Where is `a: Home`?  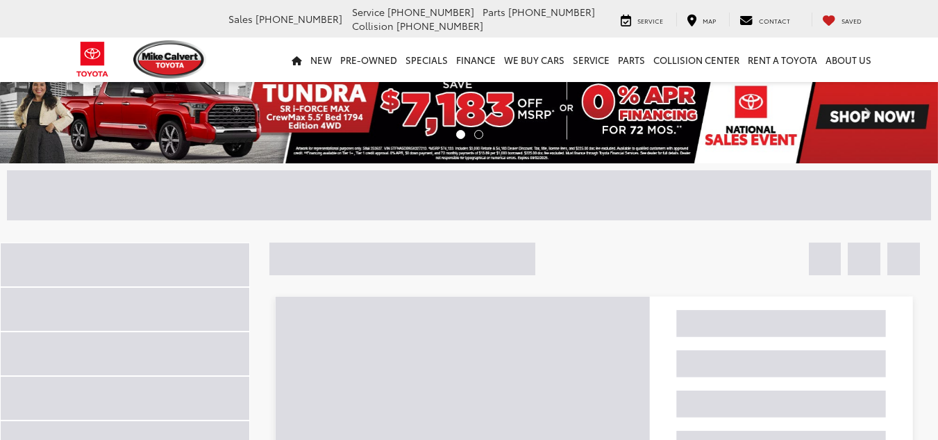
a: Home is located at coordinates (297, 60).